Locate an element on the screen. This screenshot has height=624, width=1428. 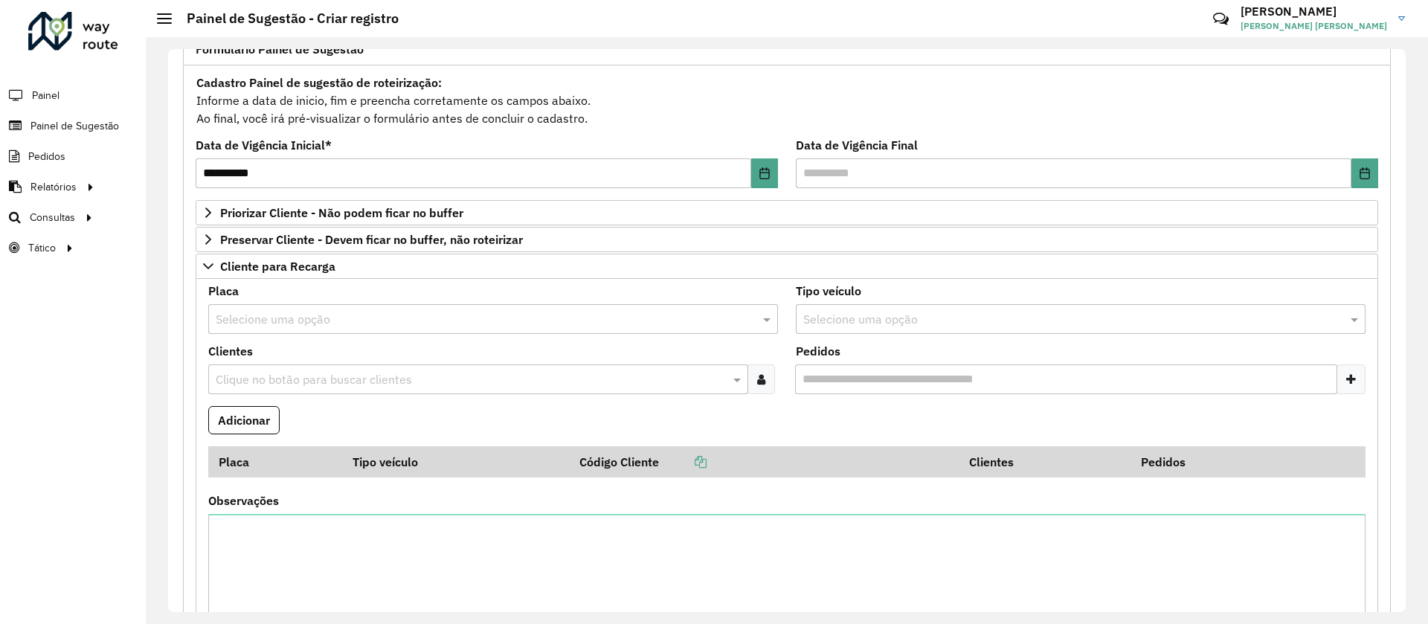
label: Observações is located at coordinates (243, 500).